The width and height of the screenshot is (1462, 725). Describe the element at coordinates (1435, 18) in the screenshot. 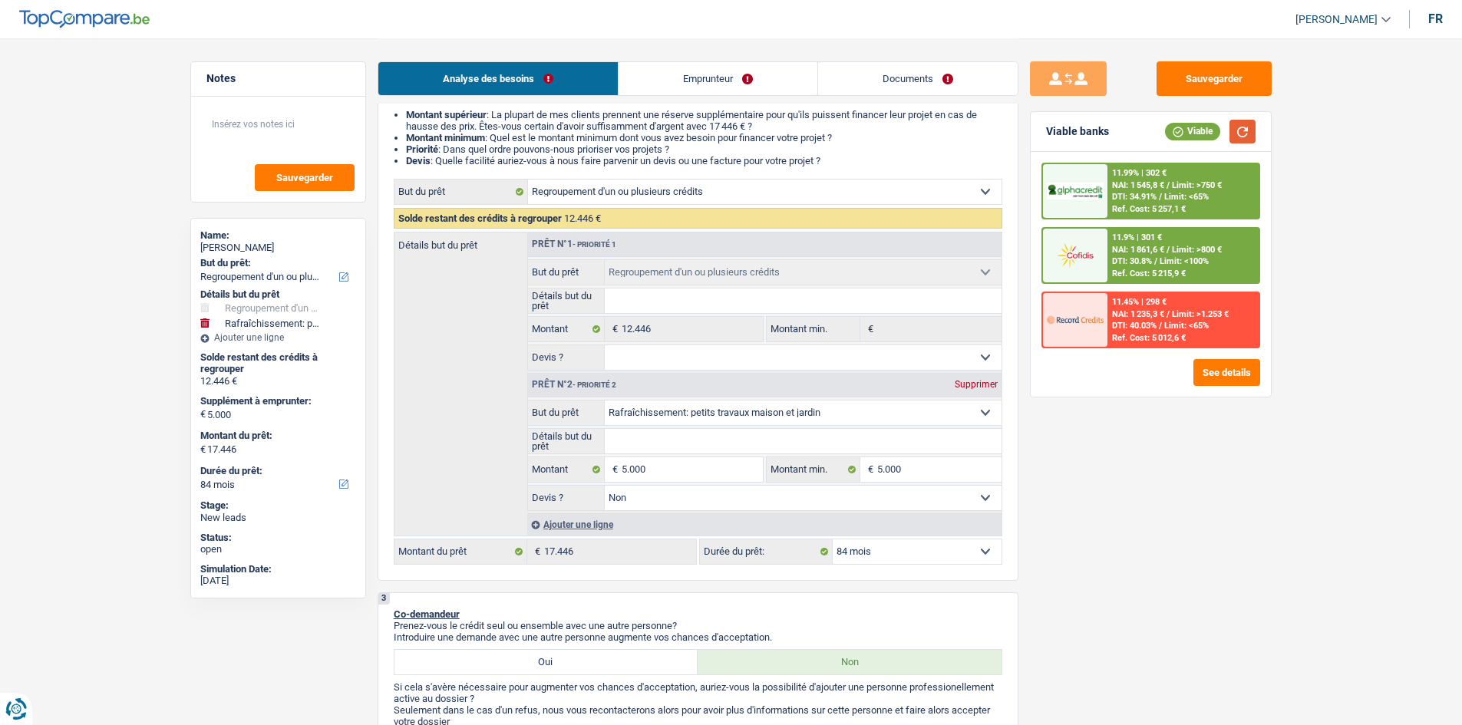

I see `div: fr` at that location.